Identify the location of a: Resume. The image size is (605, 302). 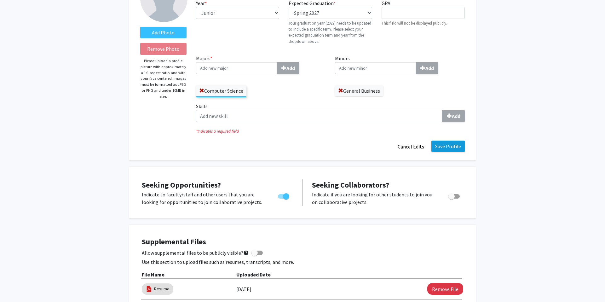
(162, 288).